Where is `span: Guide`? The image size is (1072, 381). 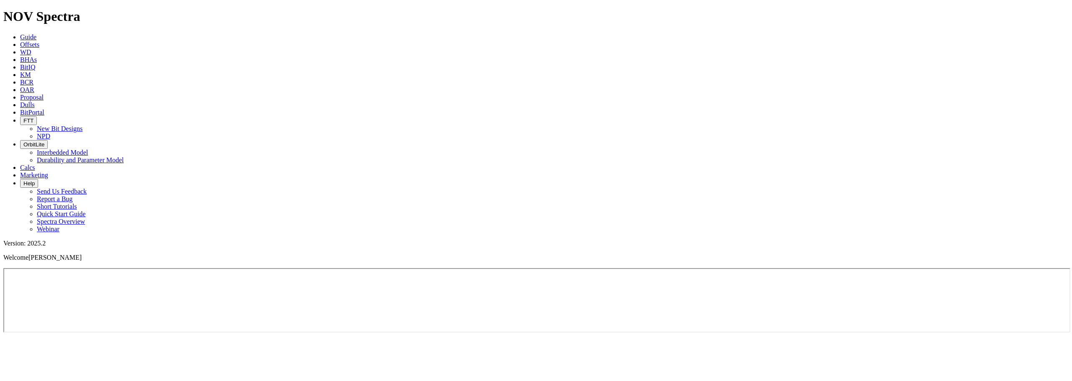
span: Guide is located at coordinates (28, 37).